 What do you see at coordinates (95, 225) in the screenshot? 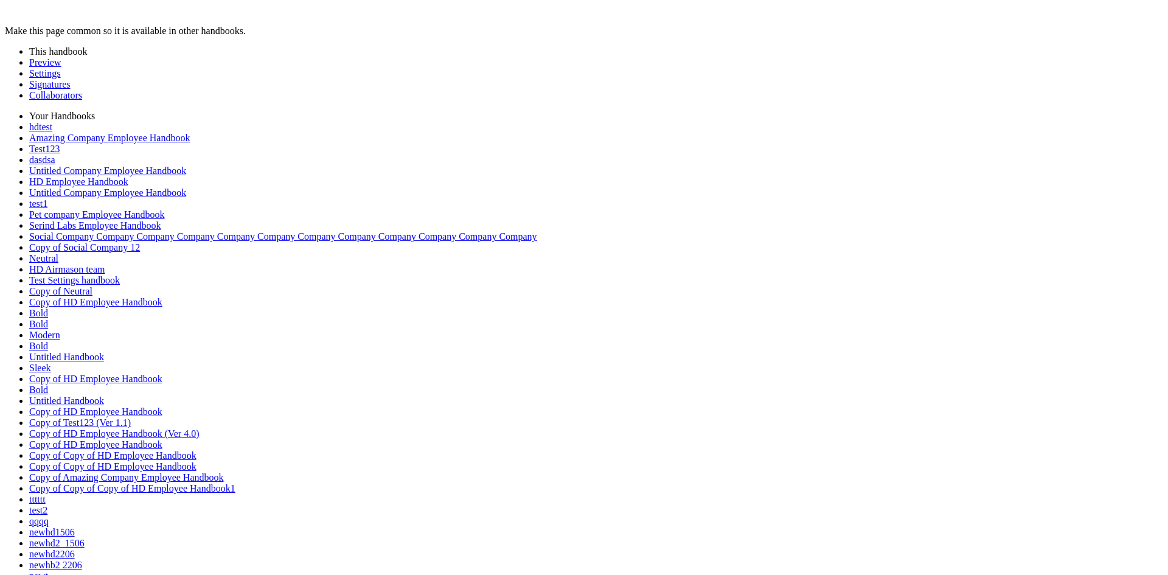
I see `a: Serind Labs Employee Handbook` at bounding box center [95, 225].